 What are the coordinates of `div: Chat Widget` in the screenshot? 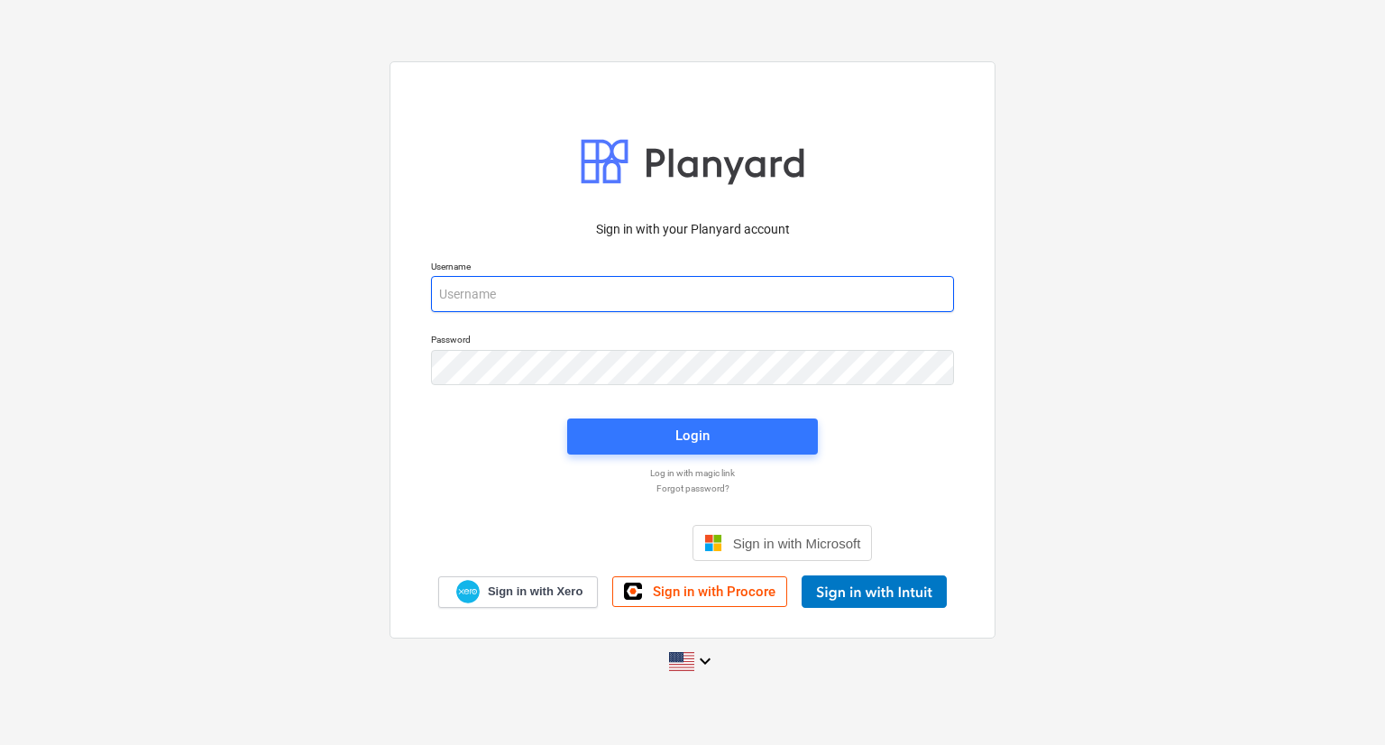 It's located at (1340, 701).